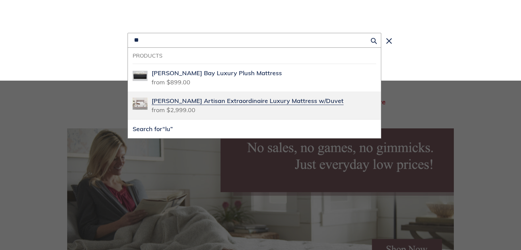 The image size is (521, 250). What do you see at coordinates (173, 109) in the screenshot?
I see `span: from $2,999.00` at bounding box center [173, 109].